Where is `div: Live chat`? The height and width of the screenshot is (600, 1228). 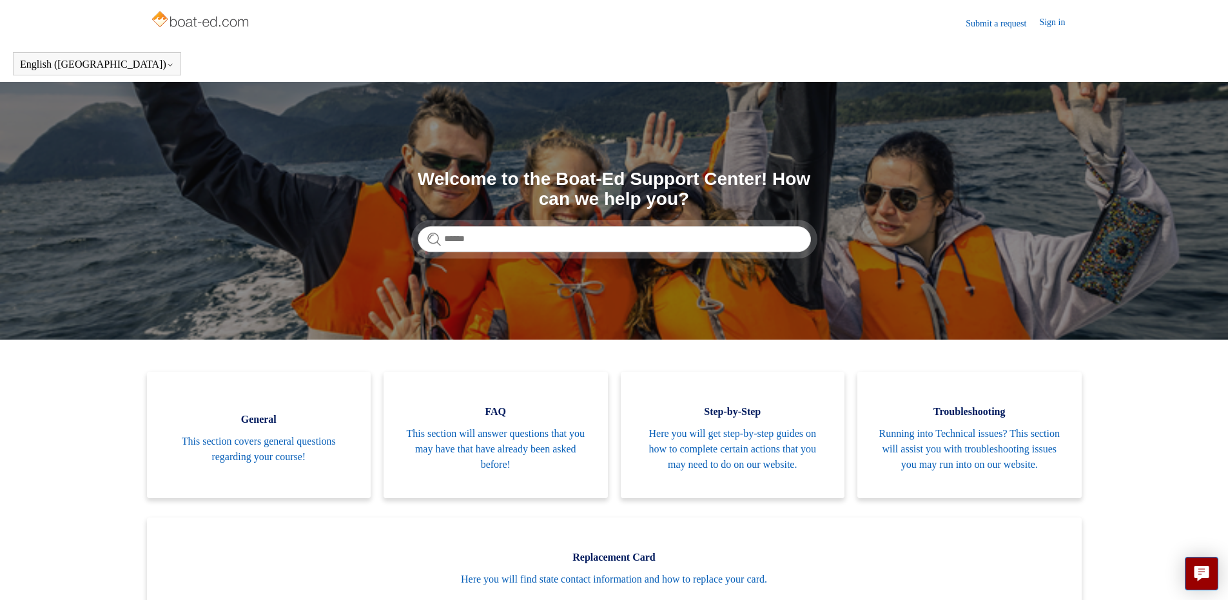 div: Live chat is located at coordinates (1201, 574).